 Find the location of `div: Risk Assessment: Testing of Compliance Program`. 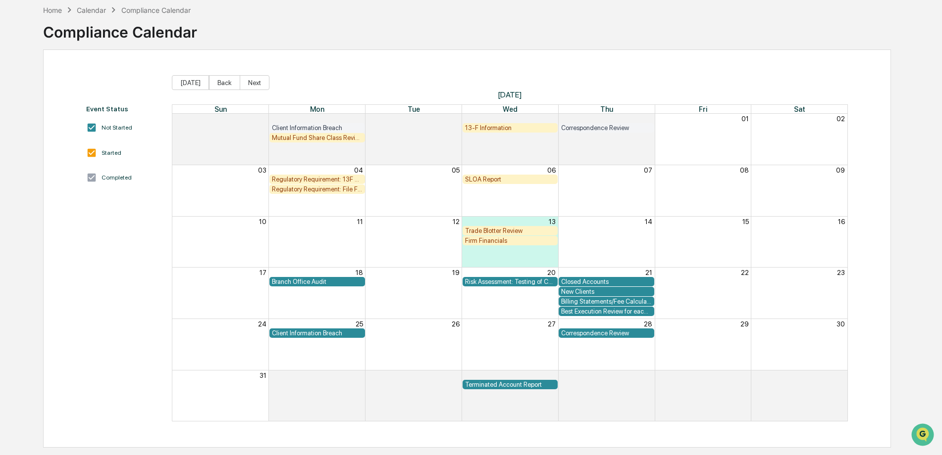

div: Risk Assessment: Testing of Compliance Program is located at coordinates (510, 282).